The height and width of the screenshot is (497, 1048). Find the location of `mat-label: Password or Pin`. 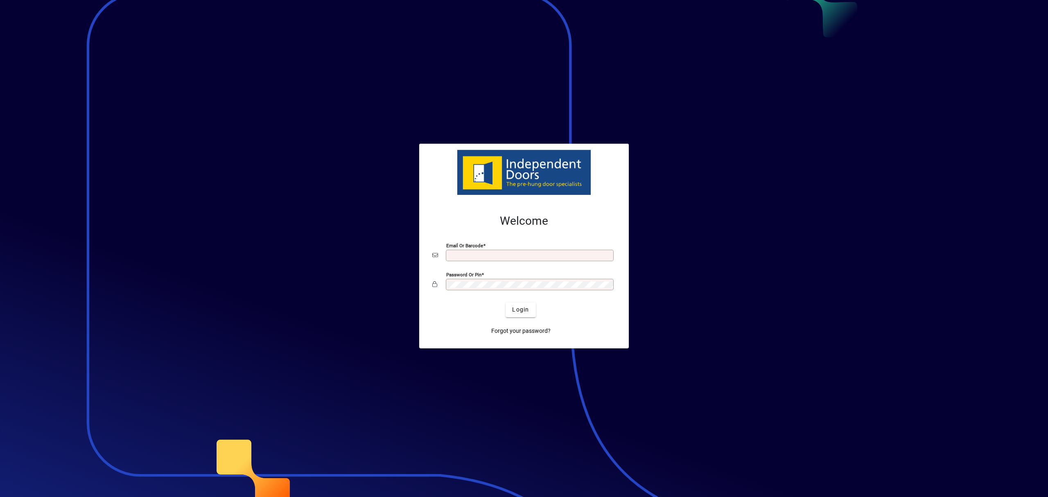

mat-label: Password or Pin is located at coordinates (464, 274).